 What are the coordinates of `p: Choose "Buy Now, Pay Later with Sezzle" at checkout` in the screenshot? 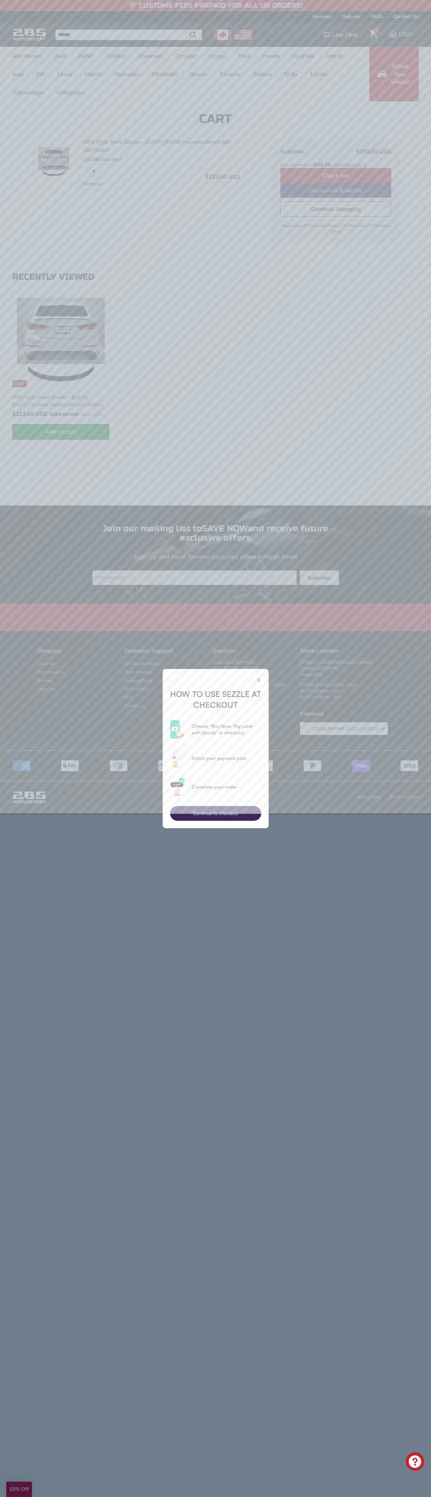 It's located at (226, 730).